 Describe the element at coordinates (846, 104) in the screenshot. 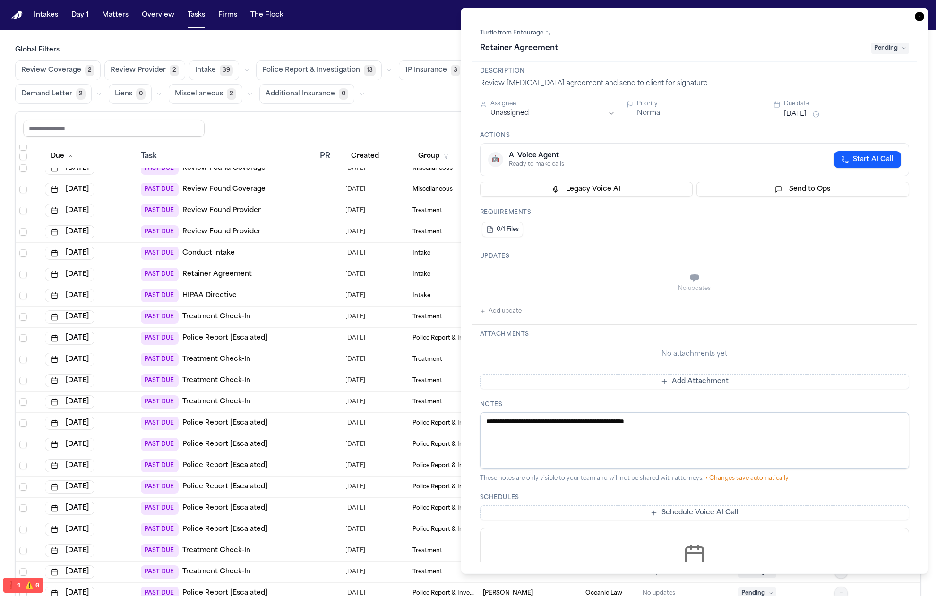

I see `div: Due date` at that location.